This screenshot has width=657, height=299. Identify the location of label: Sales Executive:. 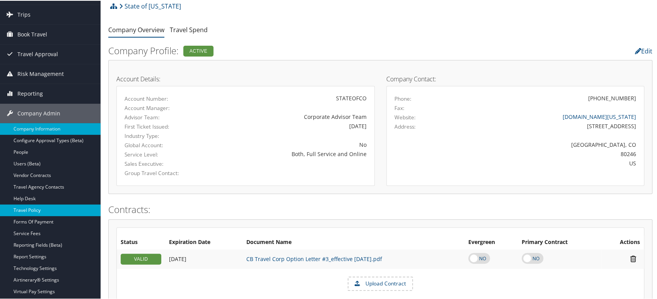
(161, 163).